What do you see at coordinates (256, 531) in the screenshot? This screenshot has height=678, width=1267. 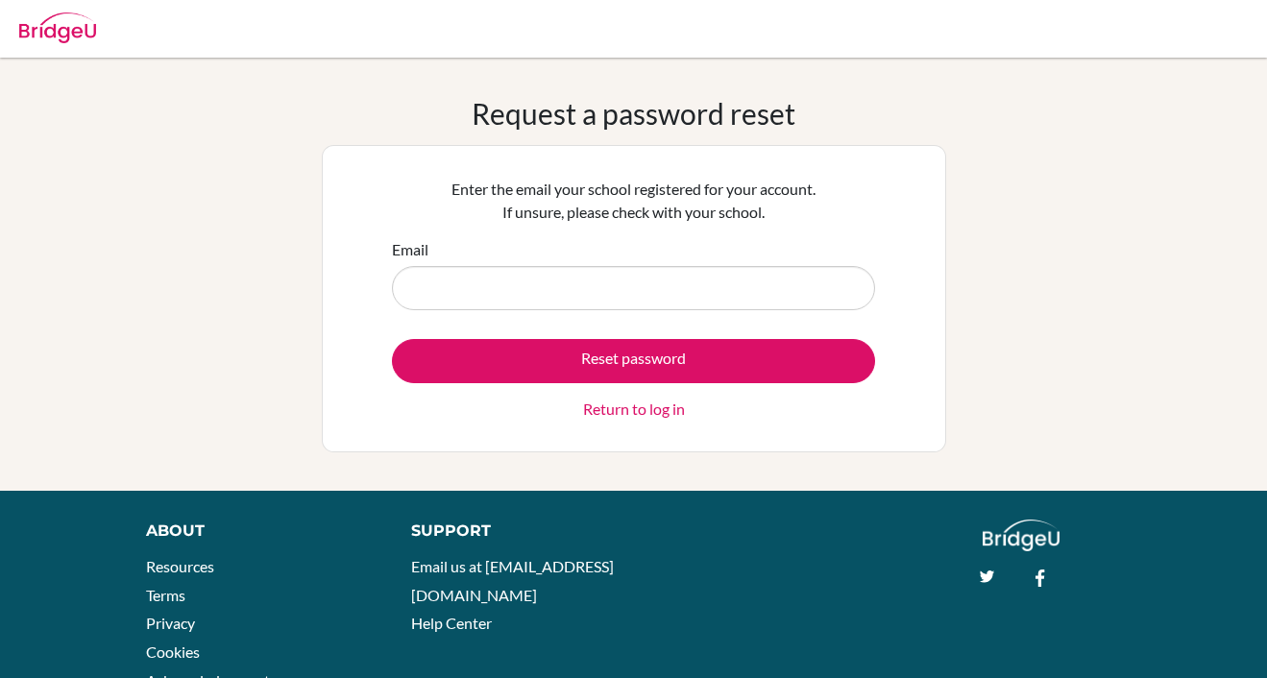 I see `div: About` at bounding box center [256, 531].